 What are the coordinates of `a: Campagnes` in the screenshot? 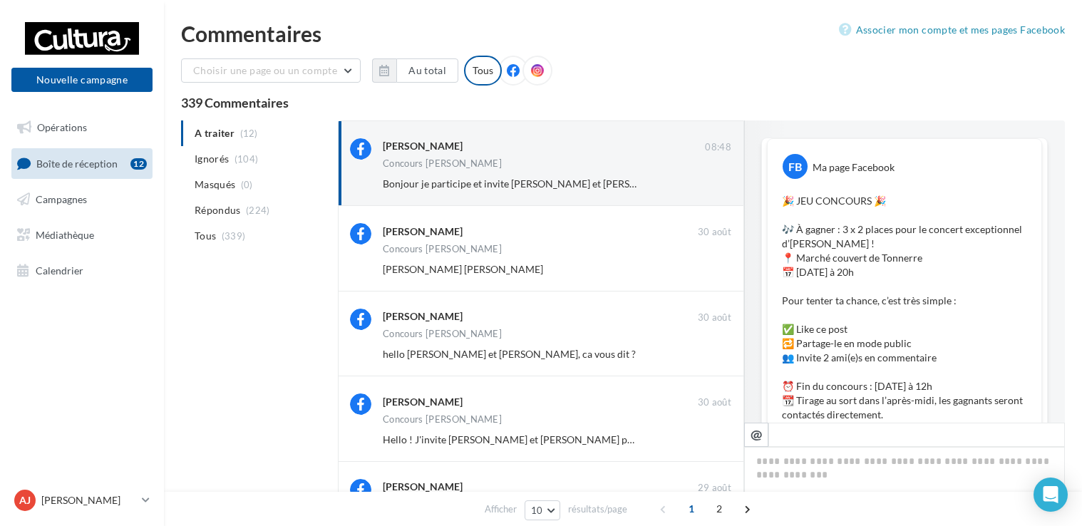 It's located at (82, 200).